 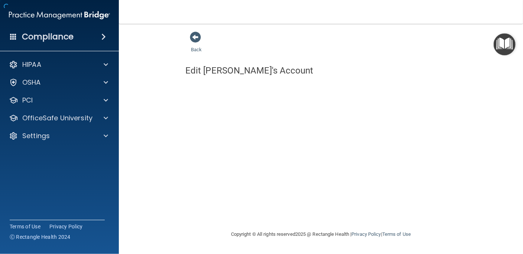 I want to click on a: Back, so click(x=196, y=45).